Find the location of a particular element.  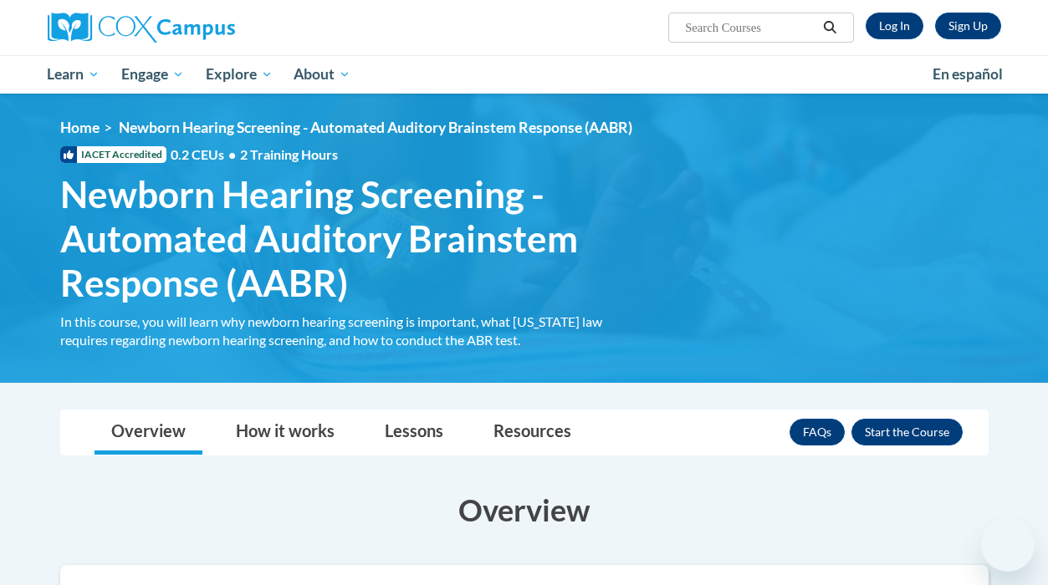

a: Engage is located at coordinates (152, 74).